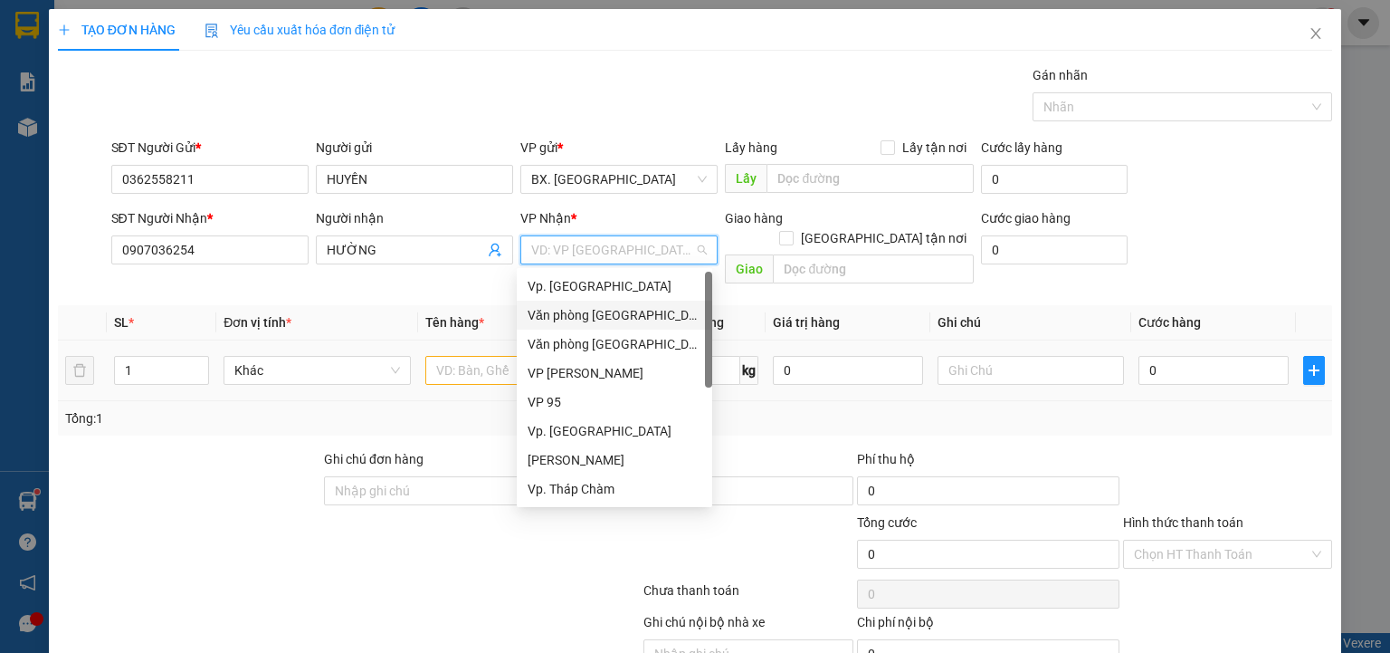  What do you see at coordinates (615, 402) in the screenshot?
I see `div: VP 95` at bounding box center [615, 402].